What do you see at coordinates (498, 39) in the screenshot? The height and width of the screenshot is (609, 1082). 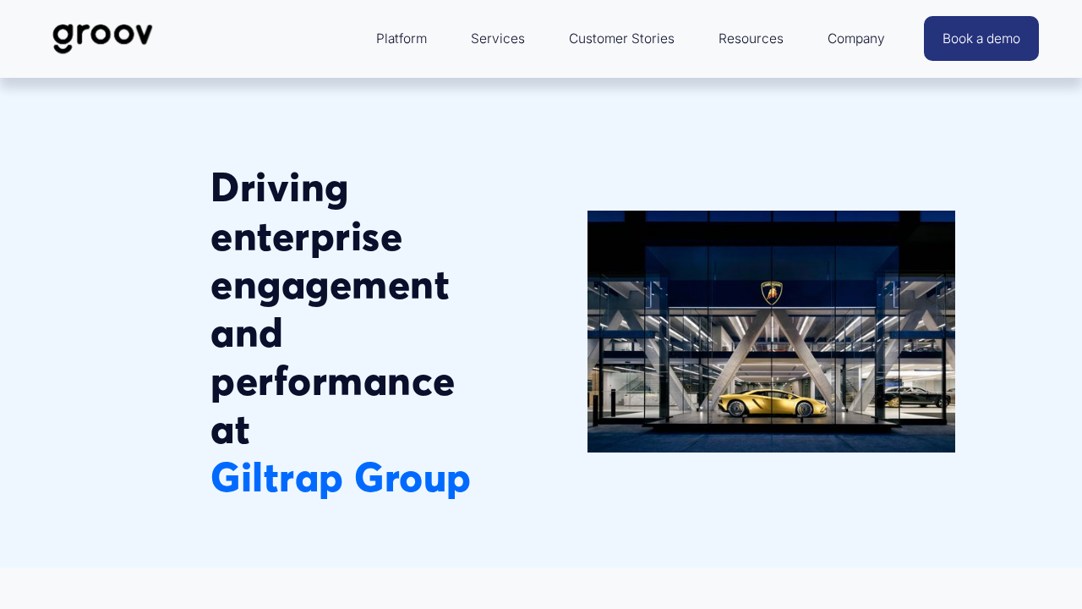 I see `a: Services` at bounding box center [498, 39].